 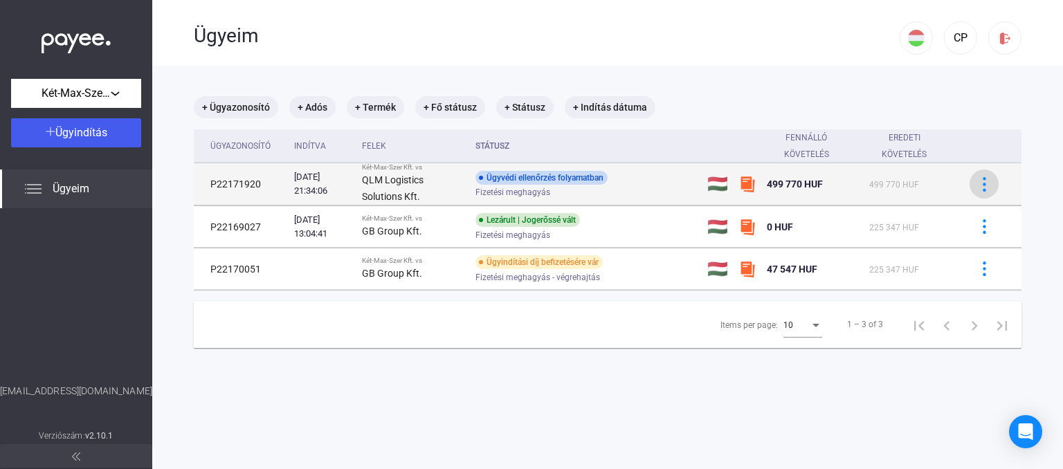 What do you see at coordinates (312, 107) in the screenshot?
I see `mat-chip: + Adós` at bounding box center [312, 107].